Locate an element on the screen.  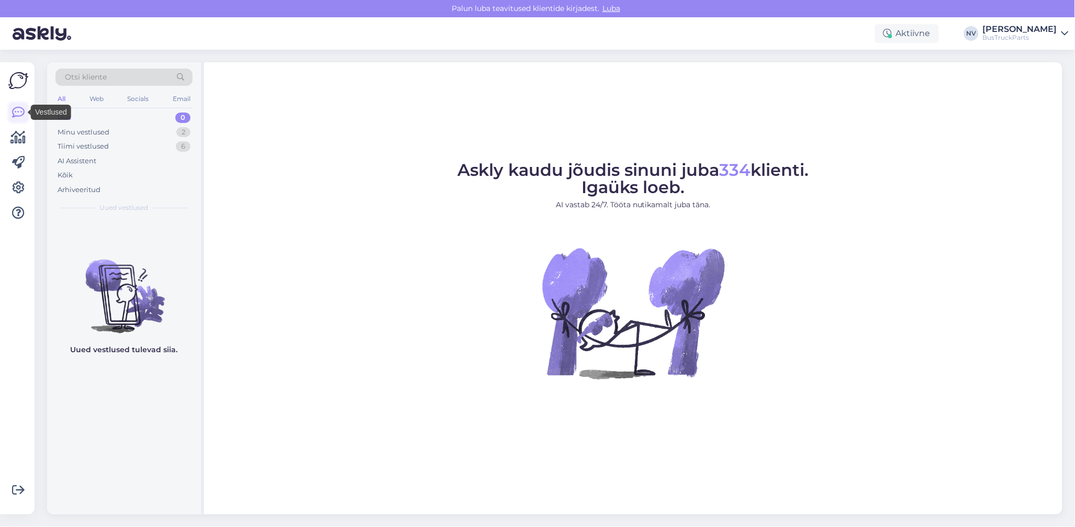
img: No chats is located at coordinates (124, 288).